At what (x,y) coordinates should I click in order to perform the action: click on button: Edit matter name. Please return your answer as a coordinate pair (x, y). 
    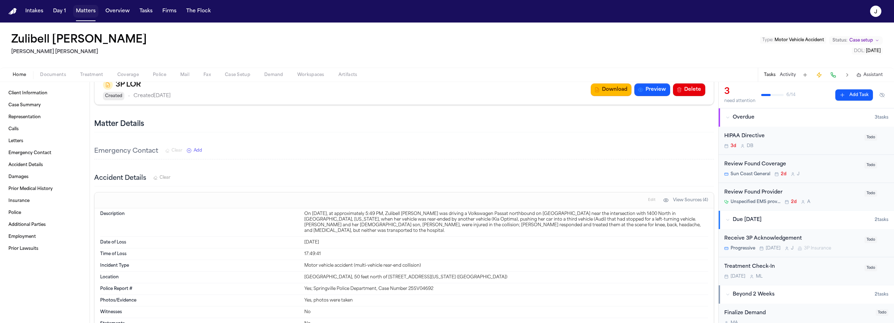
    Looking at the image, I should click on (79, 40).